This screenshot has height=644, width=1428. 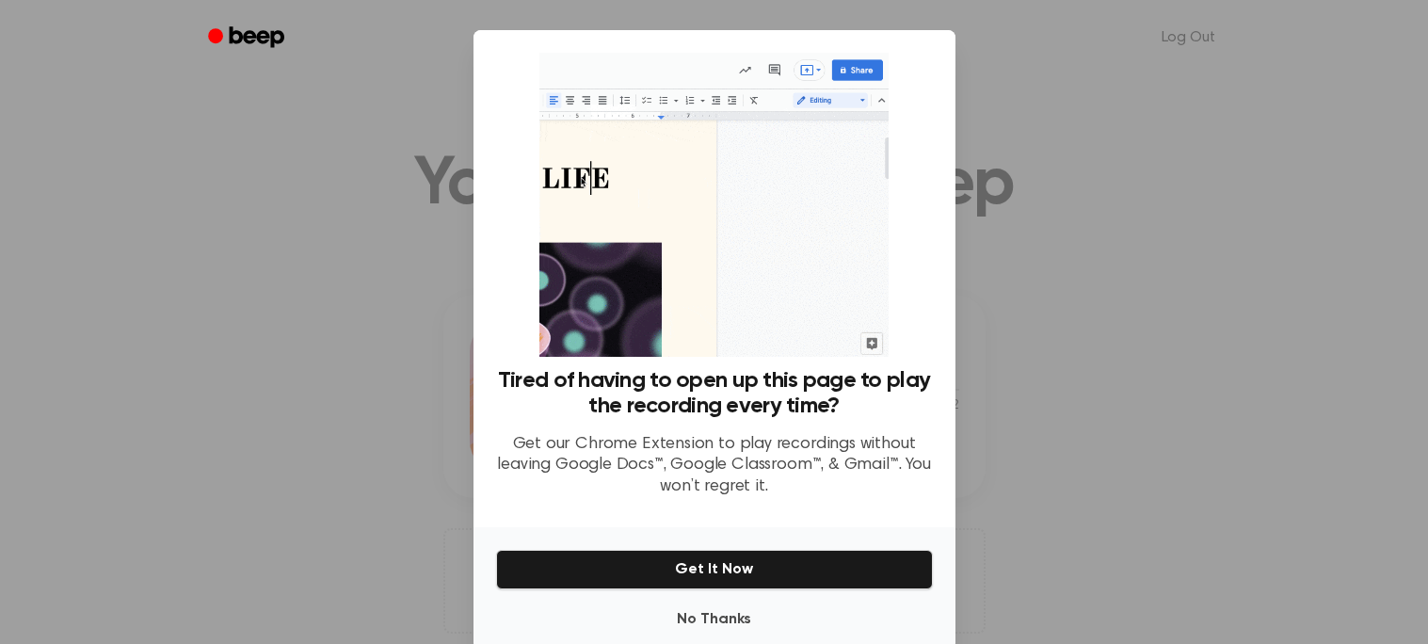 I want to click on a: Beep, so click(x=248, y=38).